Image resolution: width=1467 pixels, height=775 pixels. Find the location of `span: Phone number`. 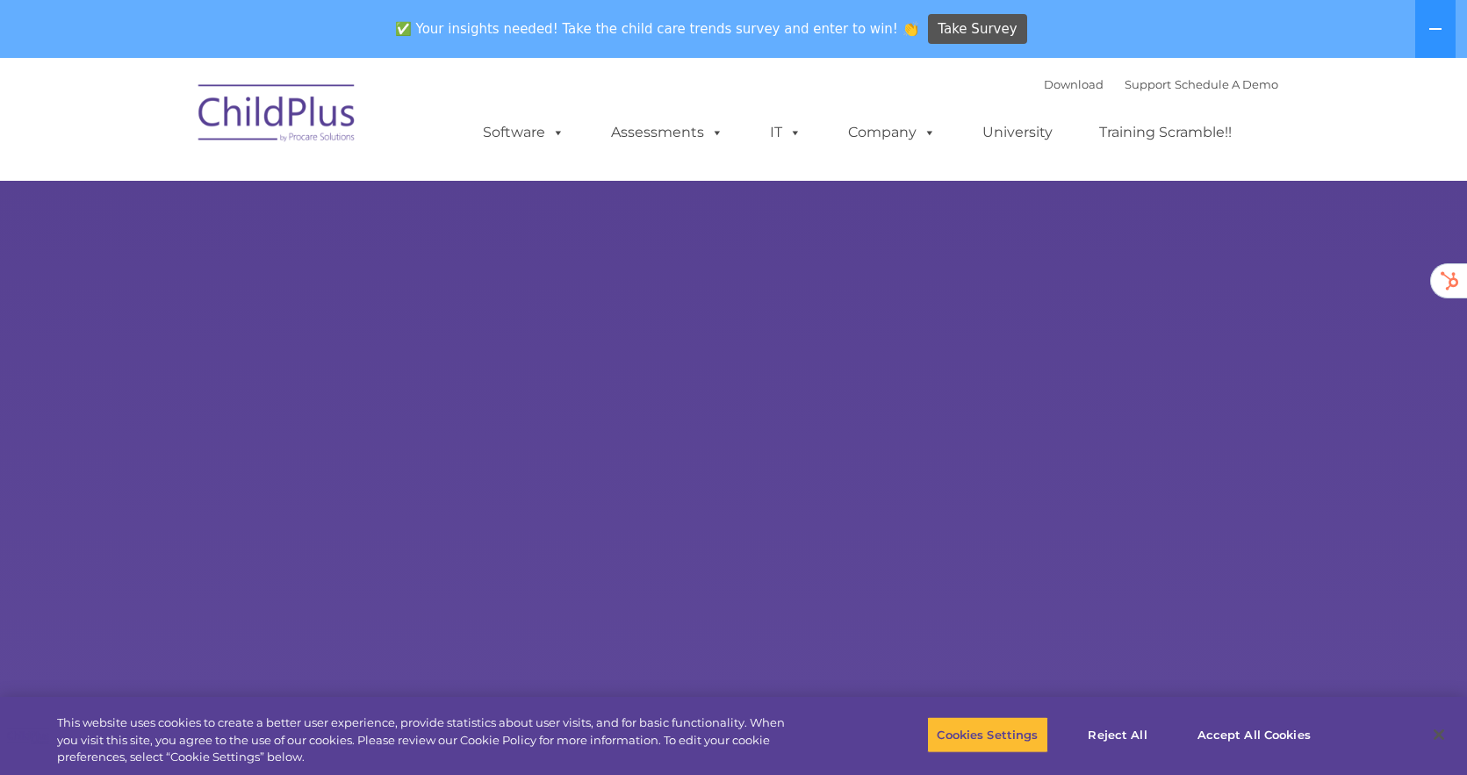

span: Phone number is located at coordinates (281, 194).